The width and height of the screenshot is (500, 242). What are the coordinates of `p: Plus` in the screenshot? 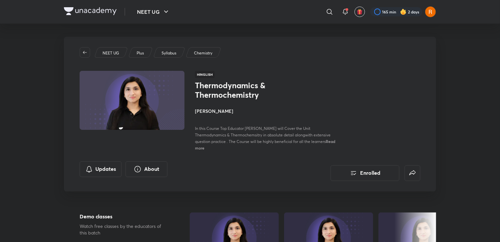 It's located at (140, 53).